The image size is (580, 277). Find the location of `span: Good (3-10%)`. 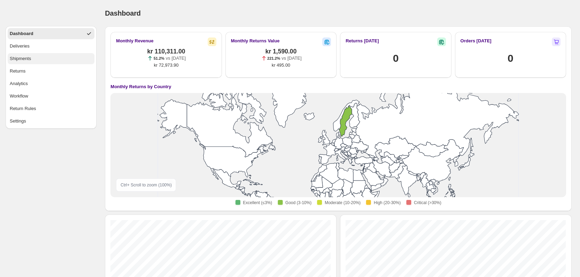

span: Good (3-10%) is located at coordinates (299, 203).